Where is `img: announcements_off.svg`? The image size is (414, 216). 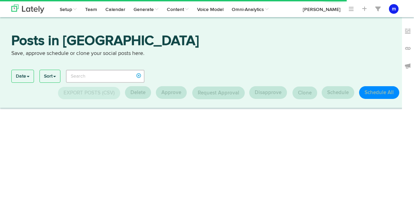
img: announcements_off.svg is located at coordinates (408, 66).